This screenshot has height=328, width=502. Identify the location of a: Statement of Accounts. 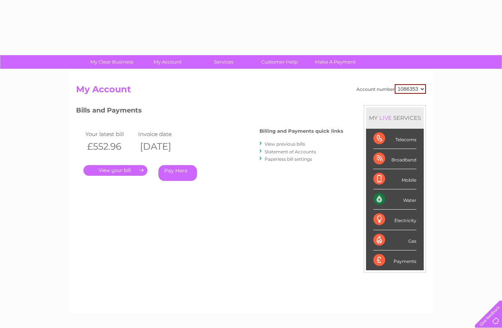
(291, 152).